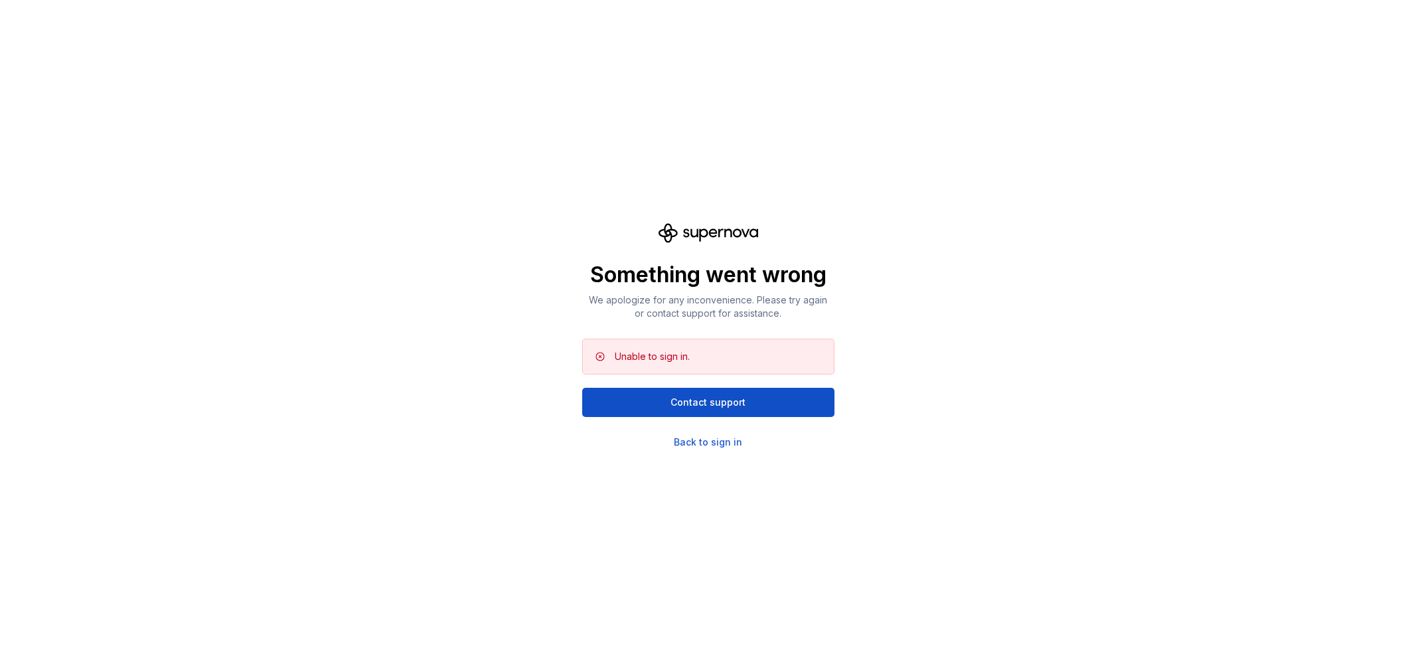 This screenshot has width=1416, height=672. I want to click on p: Something went wrong, so click(708, 275).